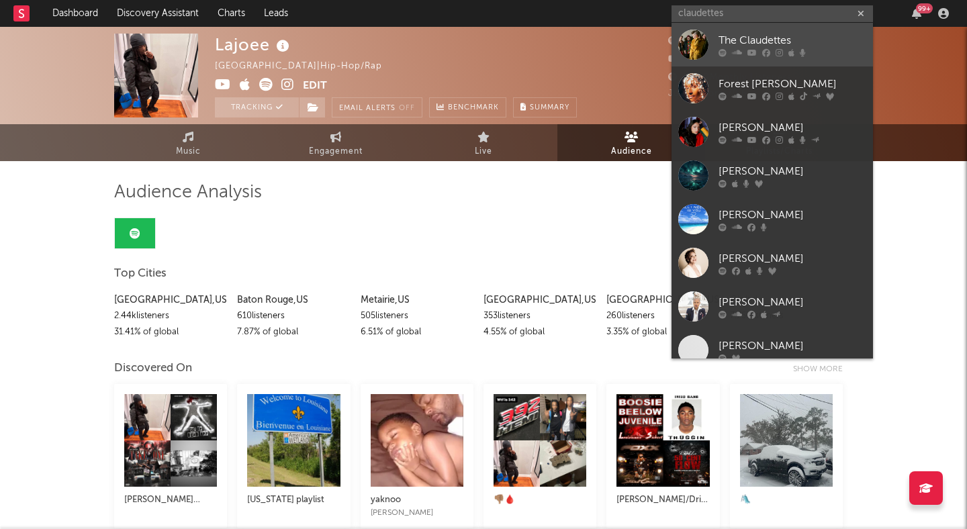 Image resolution: width=967 pixels, height=529 pixels. Describe the element at coordinates (407, 108) in the screenshot. I see `em: Off` at that location.